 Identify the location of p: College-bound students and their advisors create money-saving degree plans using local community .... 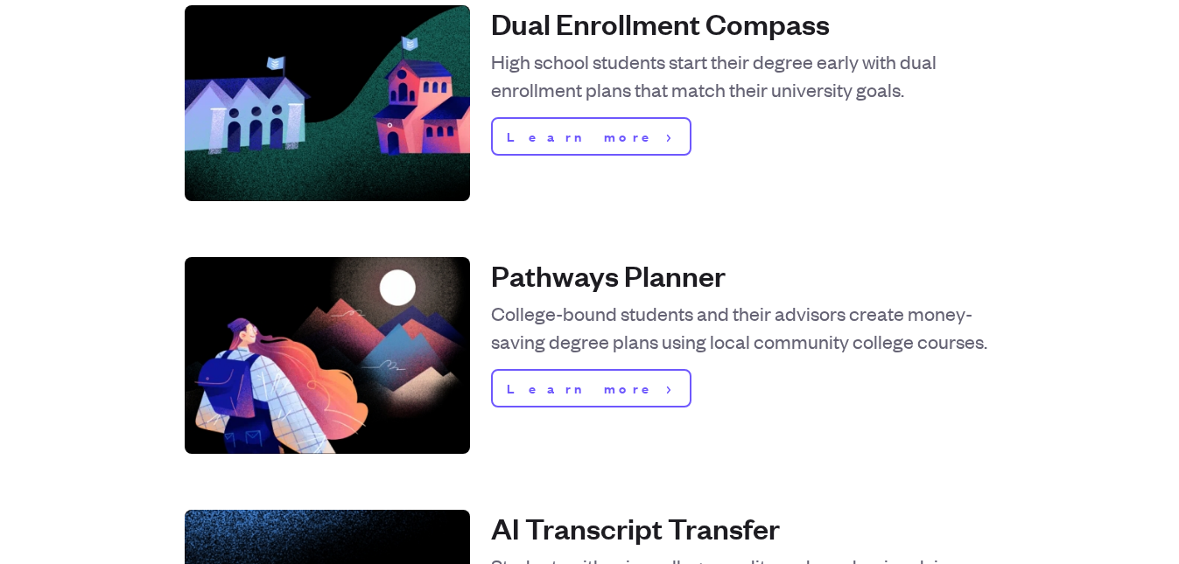
(743, 327).